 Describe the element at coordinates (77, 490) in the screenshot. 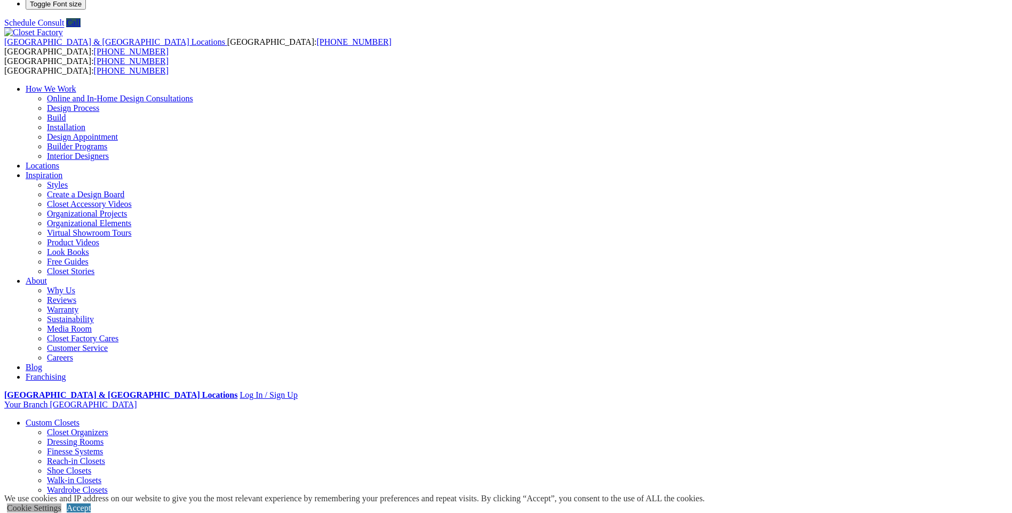

I see `a: Wardrobe Closets` at that location.